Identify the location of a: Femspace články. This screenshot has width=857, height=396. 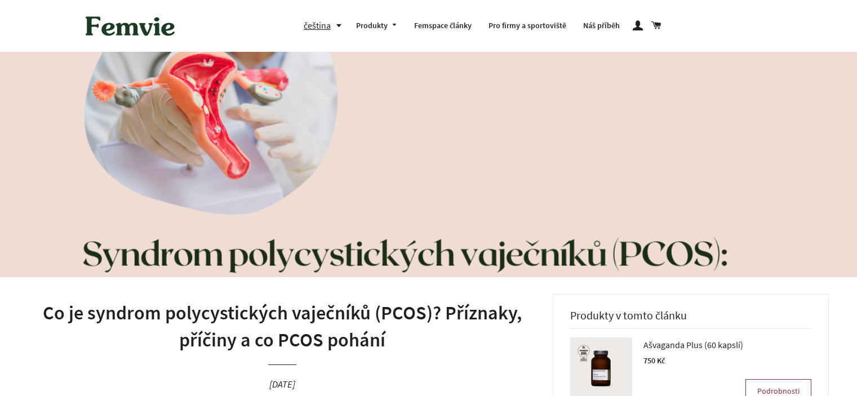
(443, 26).